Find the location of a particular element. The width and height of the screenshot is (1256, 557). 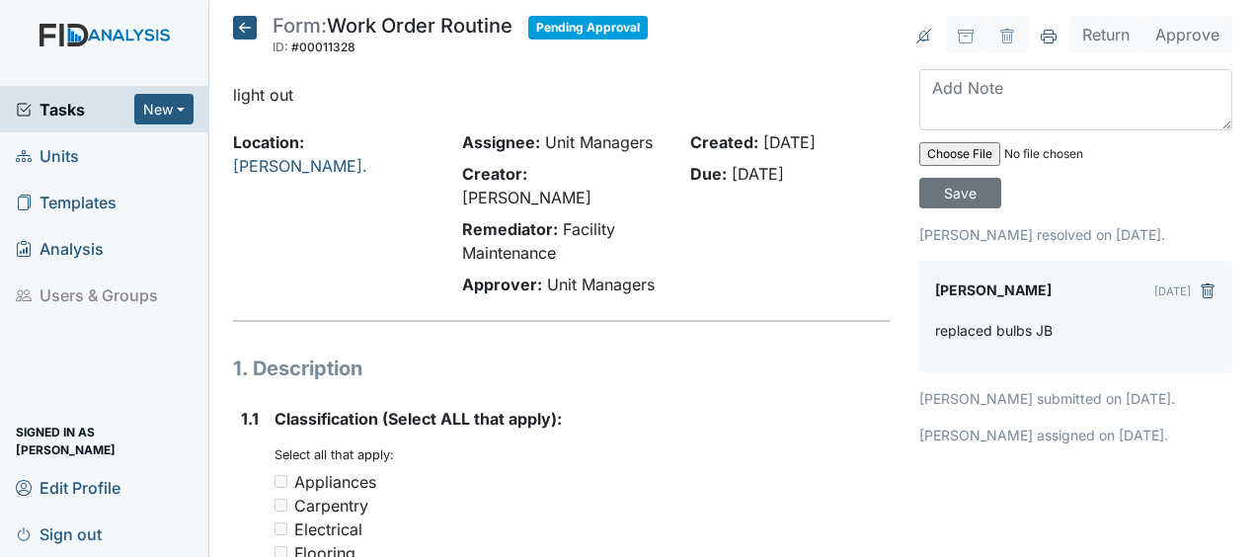

span: Sign out is located at coordinates (58, 533).